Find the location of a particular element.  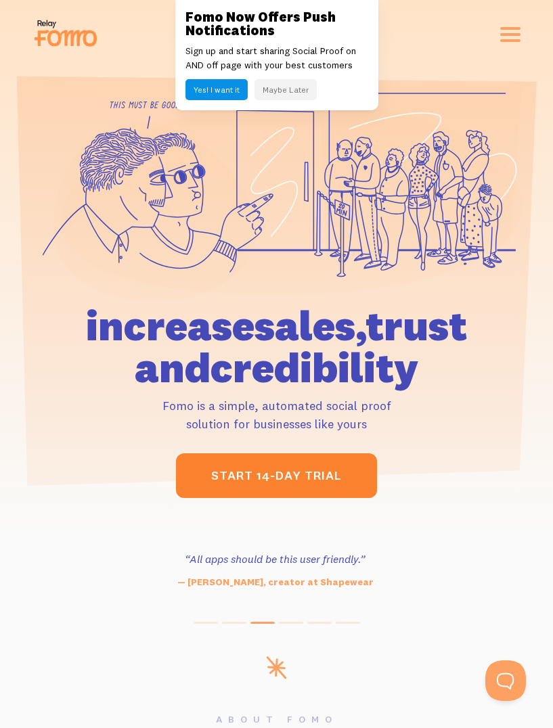

span: Fomo is a simple, automated social proof is located at coordinates (277, 405).